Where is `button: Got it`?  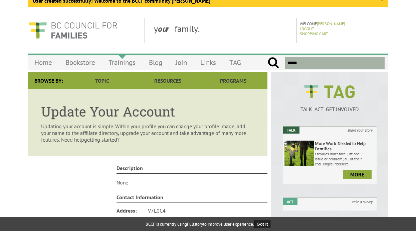 button: Got it is located at coordinates (263, 224).